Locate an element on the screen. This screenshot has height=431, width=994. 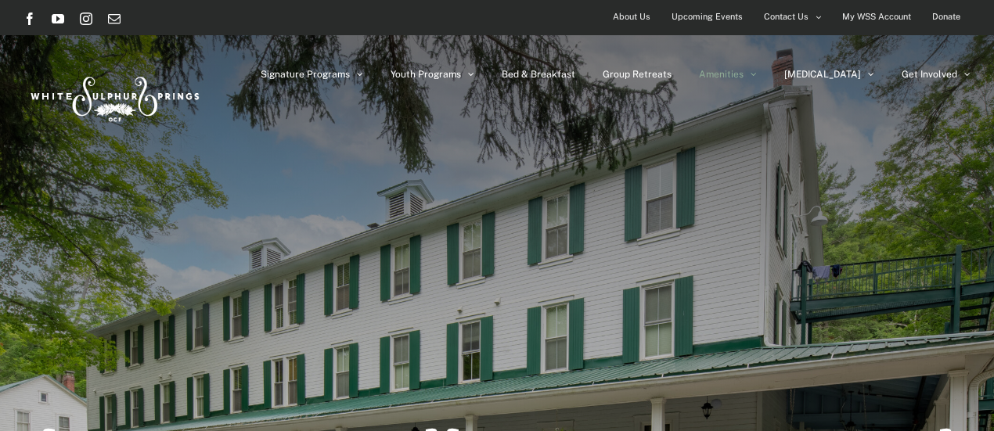
a: Group Retreats is located at coordinates (637, 74).